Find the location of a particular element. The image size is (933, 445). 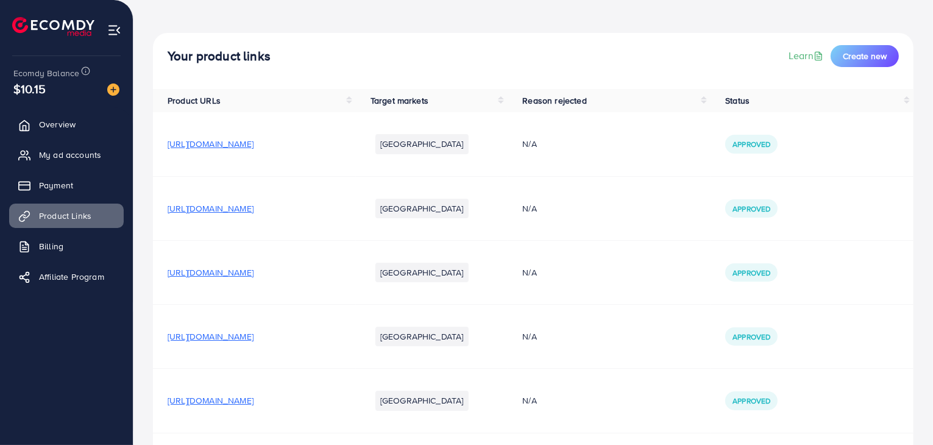

span: Overview is located at coordinates (57, 124).